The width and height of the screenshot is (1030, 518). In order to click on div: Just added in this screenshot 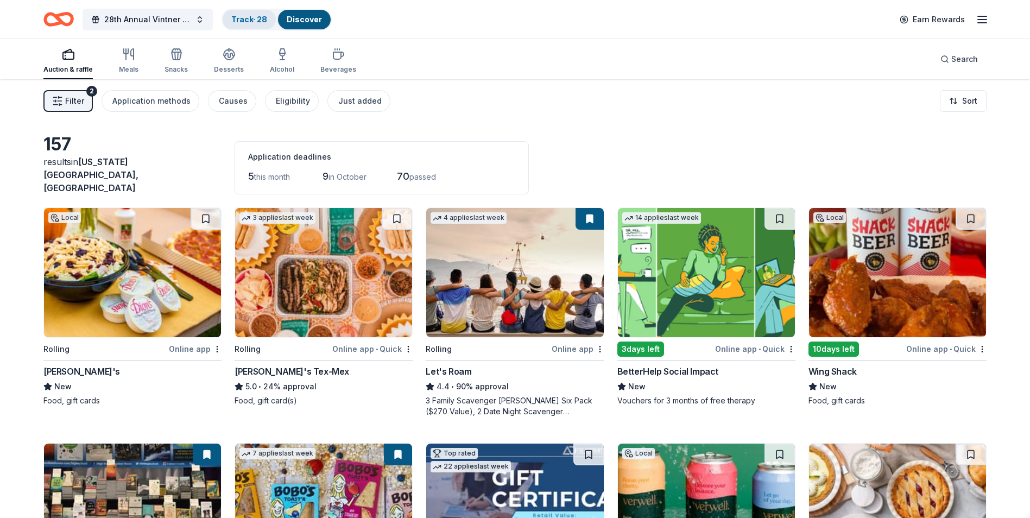, I will do `click(360, 101)`.